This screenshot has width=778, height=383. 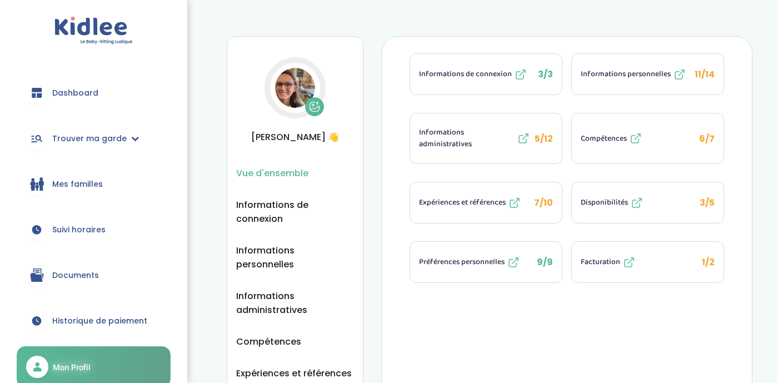 What do you see at coordinates (77, 184) in the screenshot?
I see `span: Mes familles` at bounding box center [77, 184].